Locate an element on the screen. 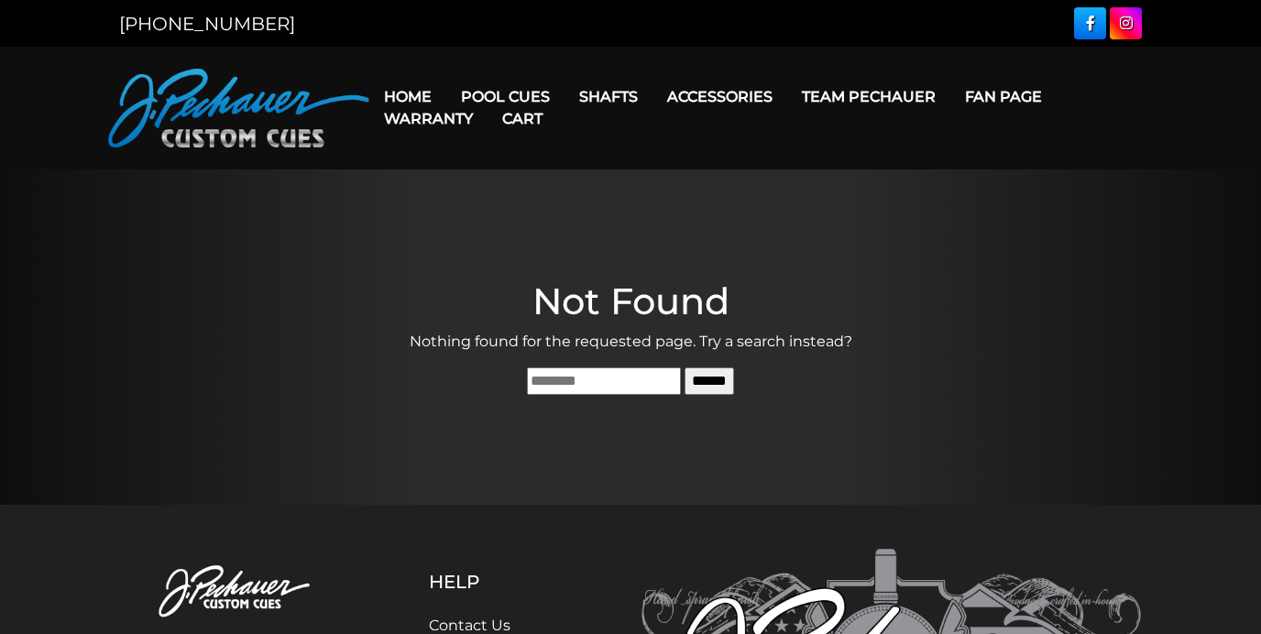 The image size is (1261, 634). h5: Help is located at coordinates (500, 582).